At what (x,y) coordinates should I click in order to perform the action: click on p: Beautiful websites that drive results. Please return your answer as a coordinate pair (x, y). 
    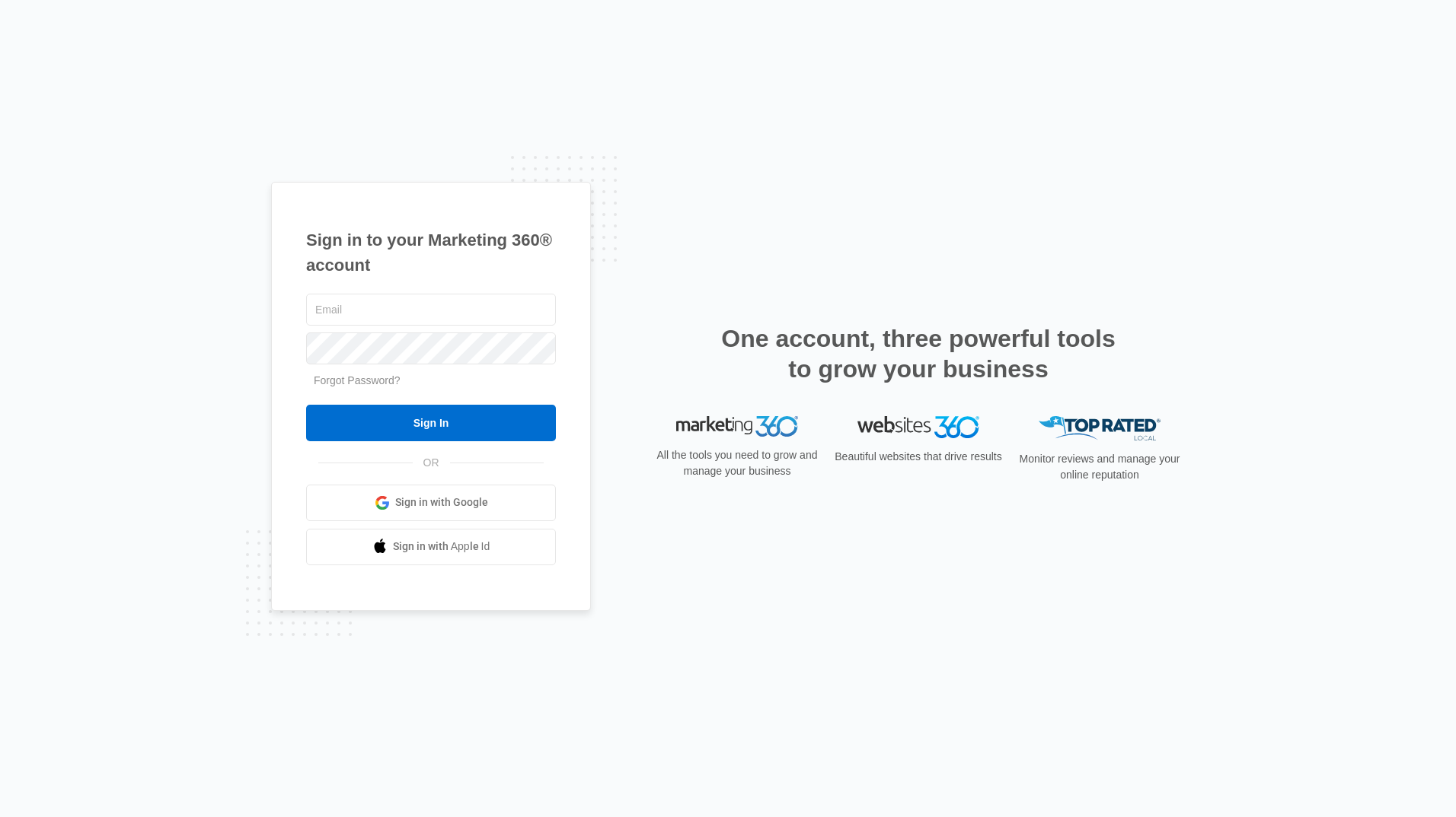
    Looking at the image, I should click on (918, 457).